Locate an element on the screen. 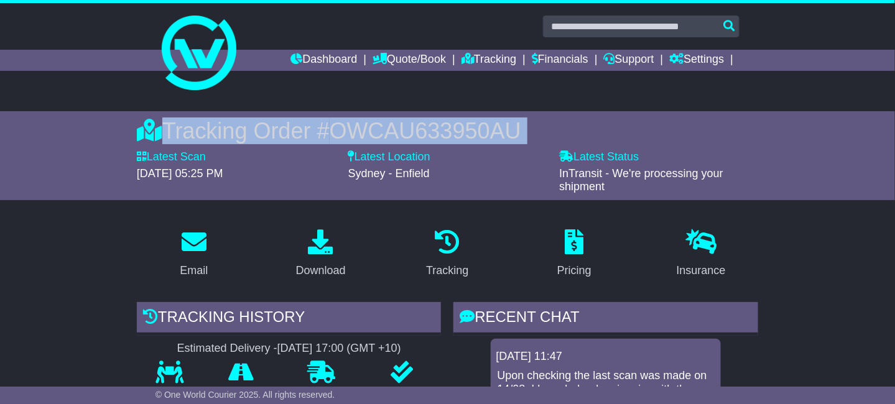 The image size is (895, 404). div: RECENT CHAT is located at coordinates (606, 319).